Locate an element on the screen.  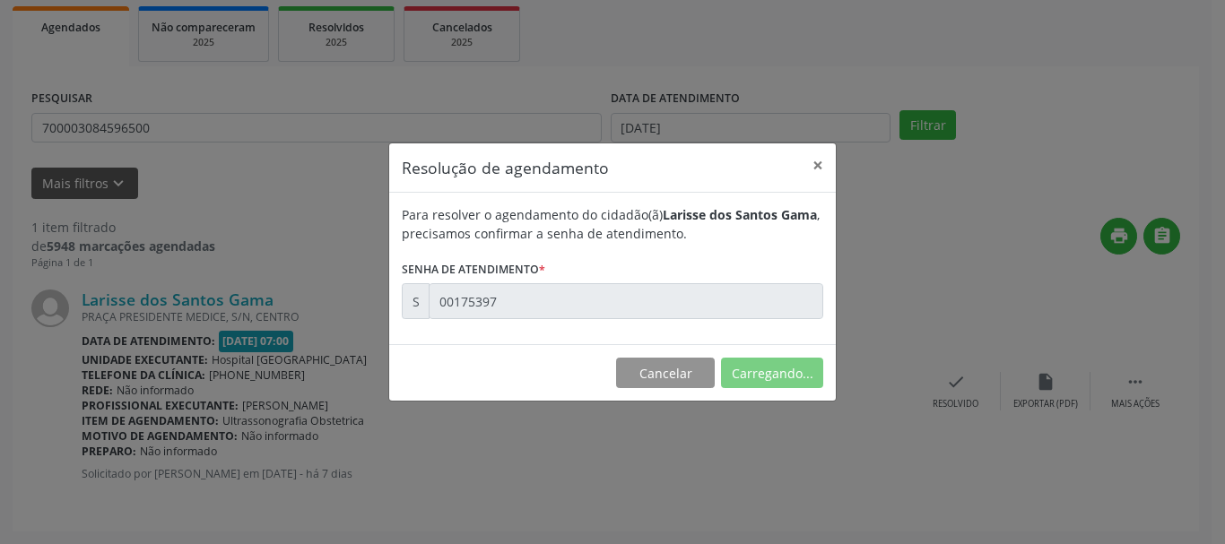
b: Larisse dos Santos Gama is located at coordinates (740, 214).